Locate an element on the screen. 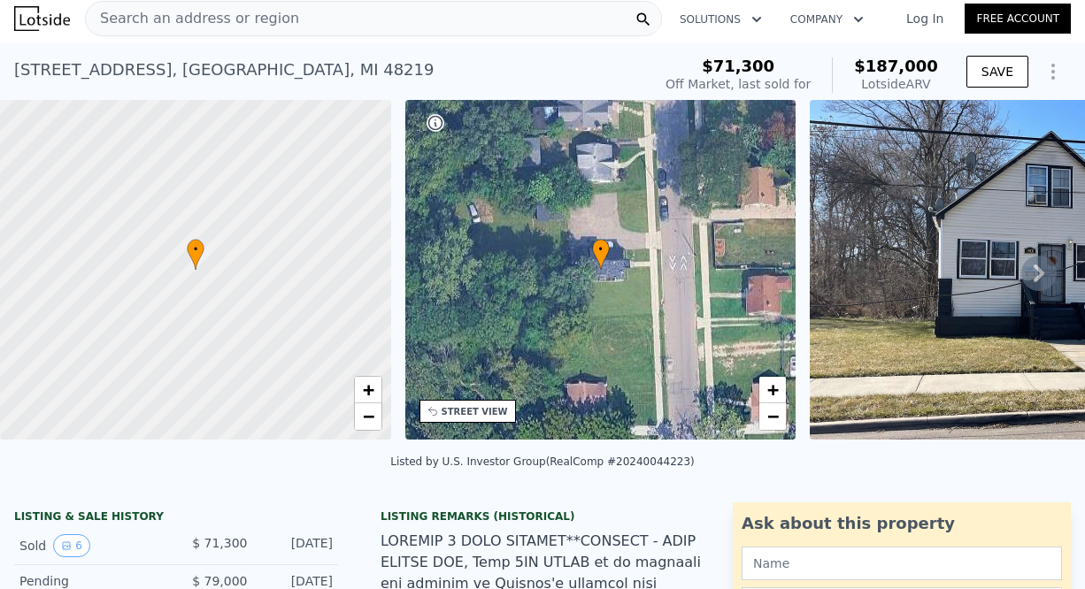  button: Show Options is located at coordinates (1053, 72).